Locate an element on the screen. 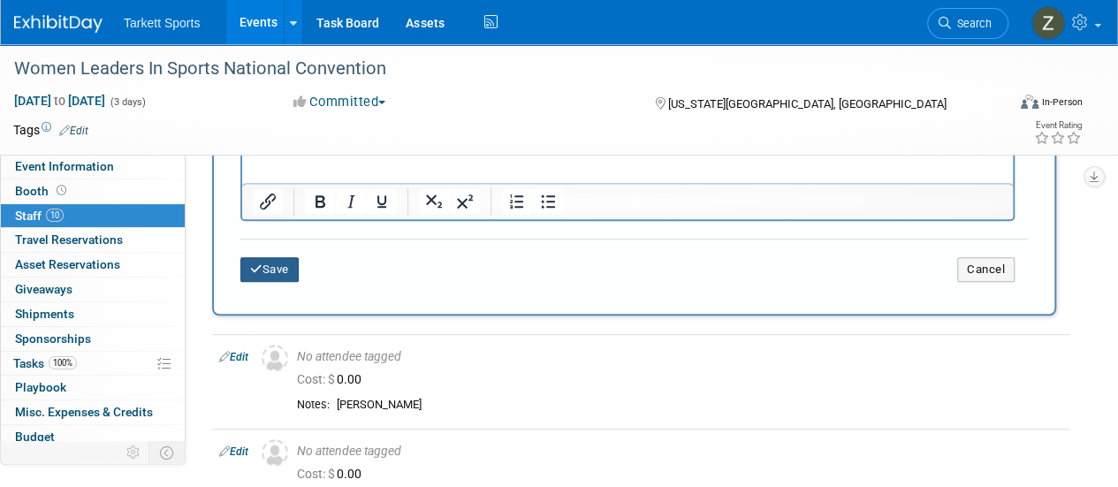 This screenshot has width=1118, height=487. a: Shipments is located at coordinates (93, 314).